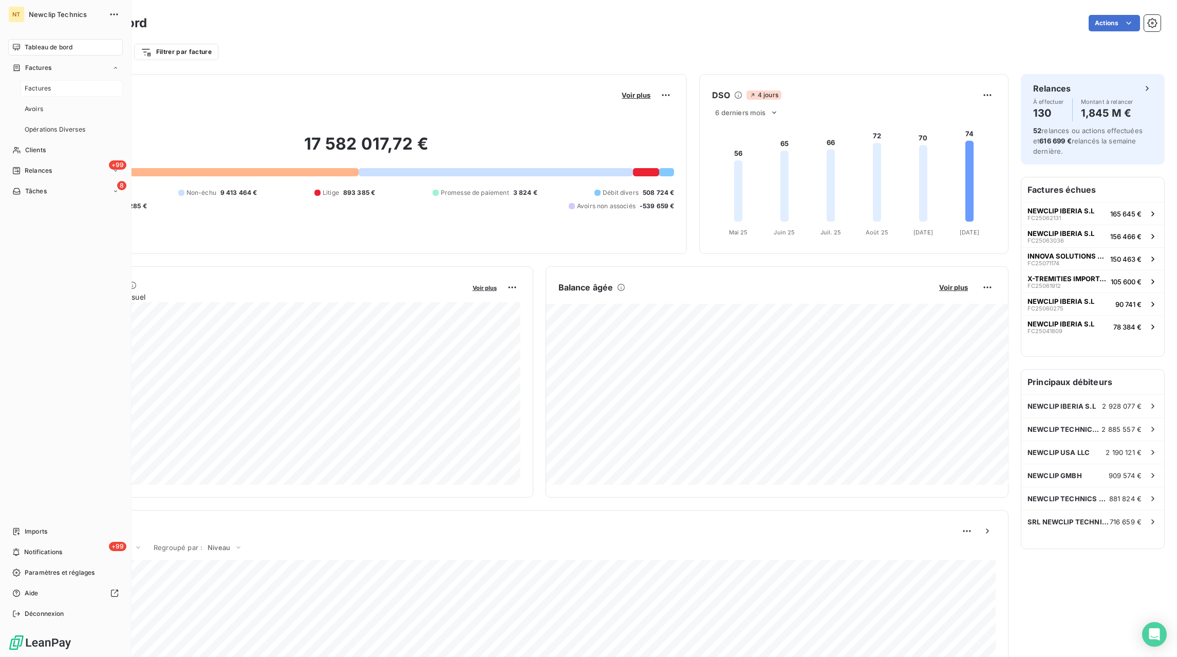  Describe the element at coordinates (1052, 88) in the screenshot. I see `h6: Relances` at that location.